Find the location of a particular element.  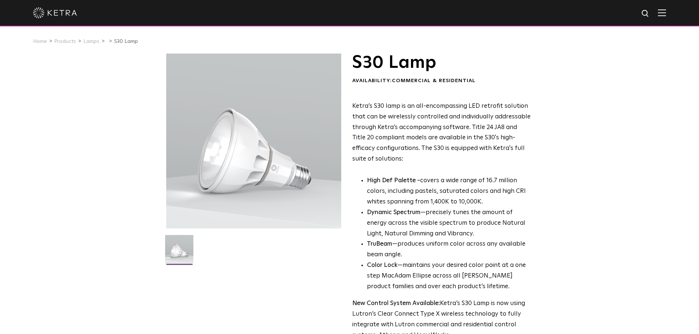

p: covers a wide range of 16.7 million colors, including pastels, saturated colors and high CRI whit... is located at coordinates (449, 192).